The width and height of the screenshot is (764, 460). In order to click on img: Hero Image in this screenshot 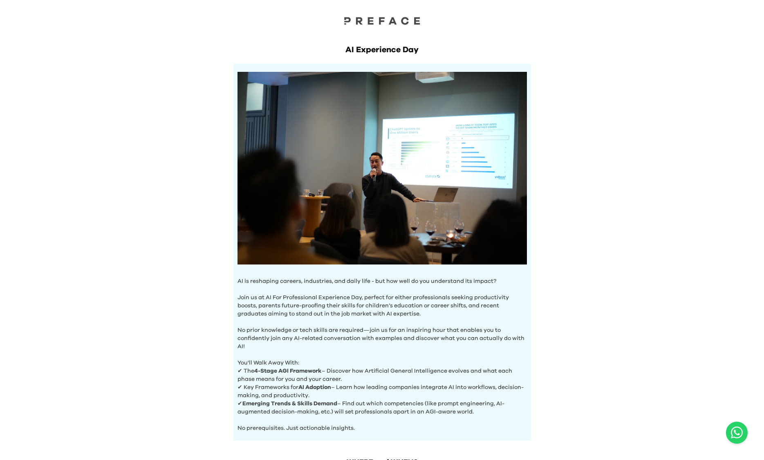, I will do `click(382, 168)`.